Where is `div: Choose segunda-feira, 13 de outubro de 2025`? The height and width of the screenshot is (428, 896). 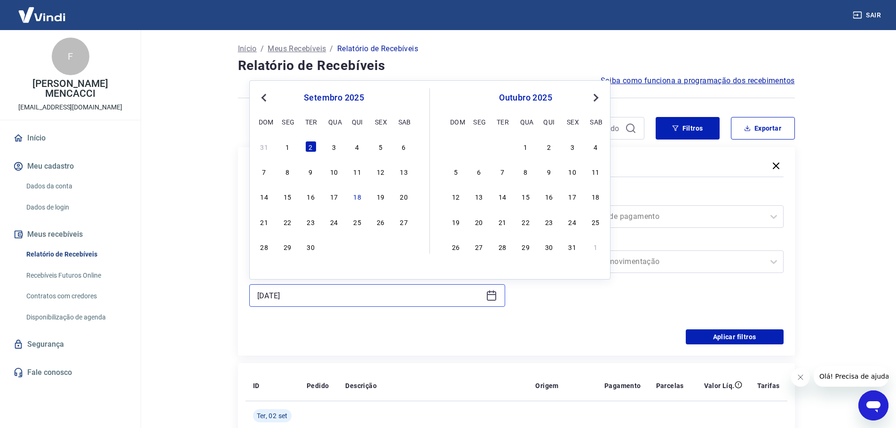 div: Choose segunda-feira, 13 de outubro de 2025 is located at coordinates (479, 197).